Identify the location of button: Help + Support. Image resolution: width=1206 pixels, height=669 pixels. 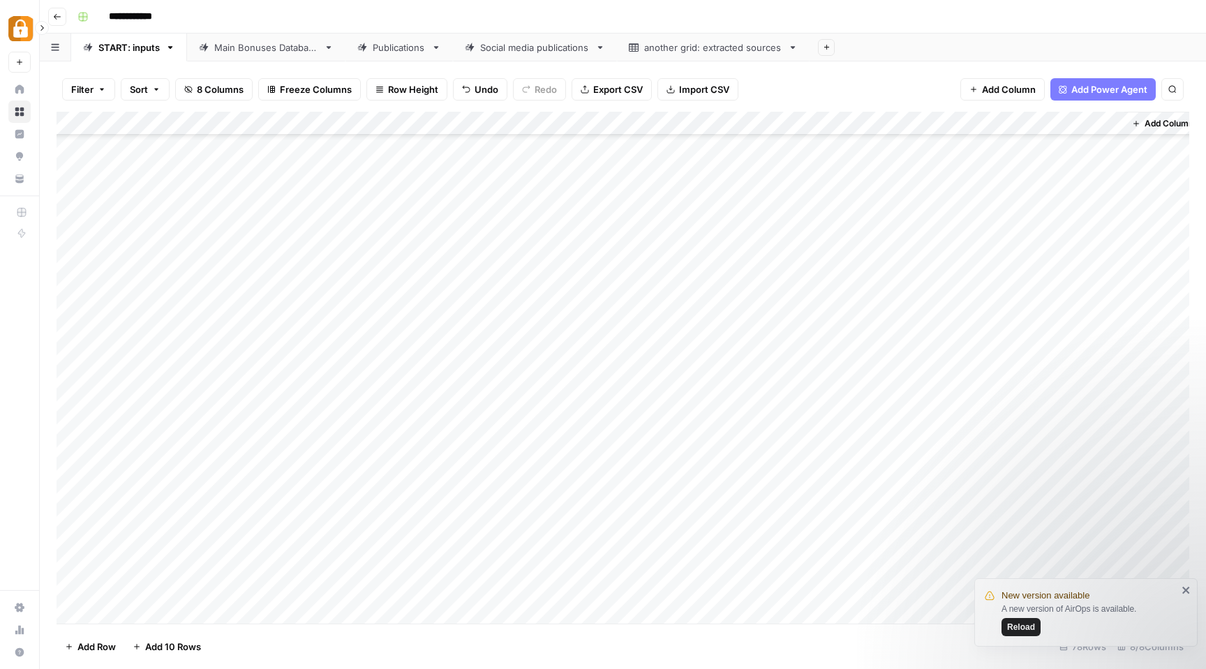
(20, 652).